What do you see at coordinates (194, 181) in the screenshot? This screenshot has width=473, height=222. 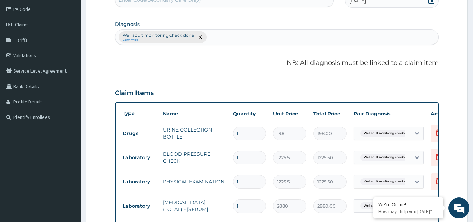 I see `td: PHYSICAL EXAMINATION` at bounding box center [194, 181].